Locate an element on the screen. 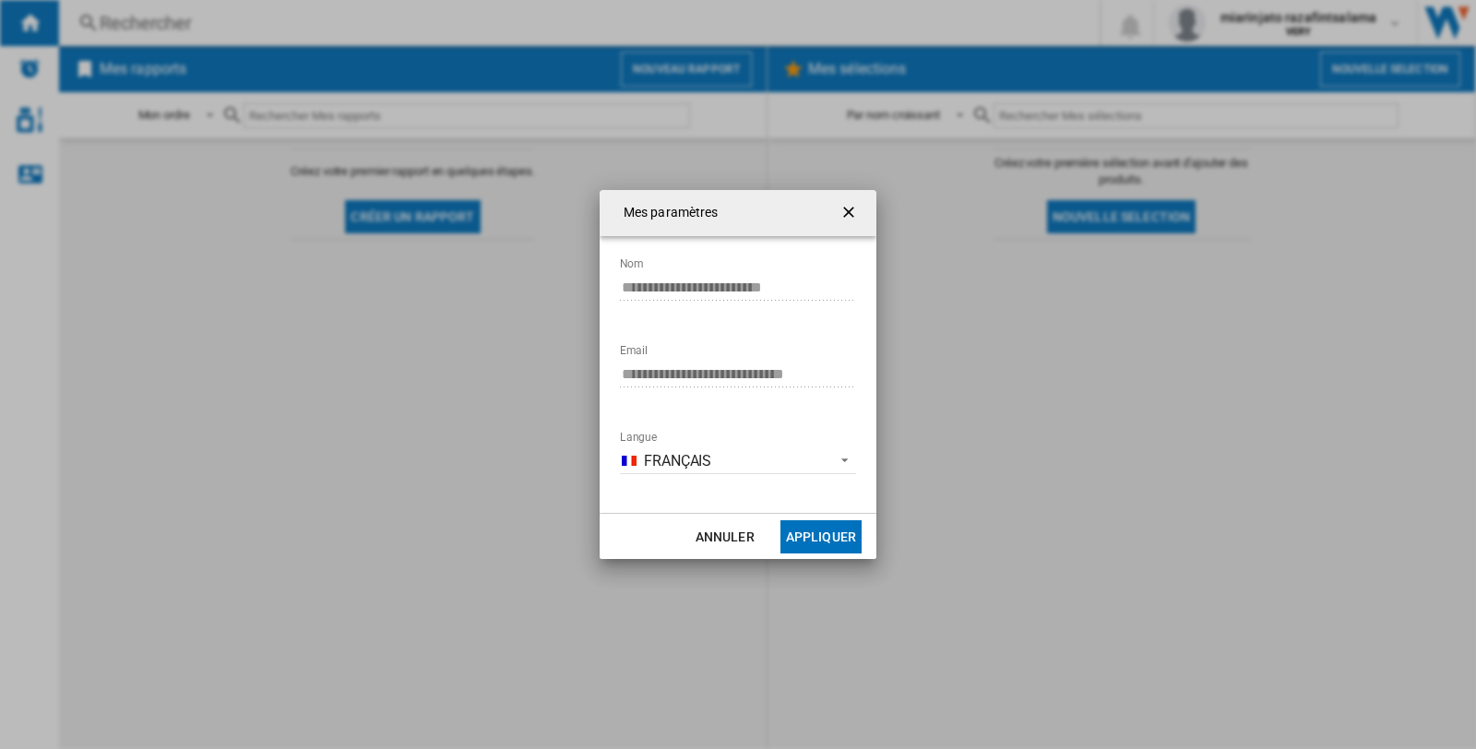  md-select: Langue: Français is located at coordinates (738, 460).